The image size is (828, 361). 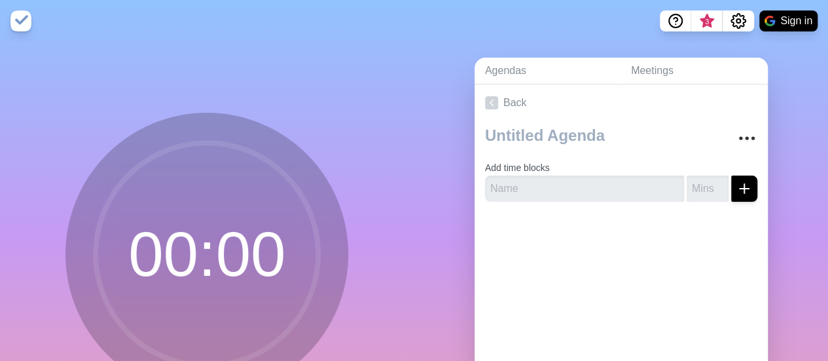 I want to click on a: Meetings, so click(x=694, y=71).